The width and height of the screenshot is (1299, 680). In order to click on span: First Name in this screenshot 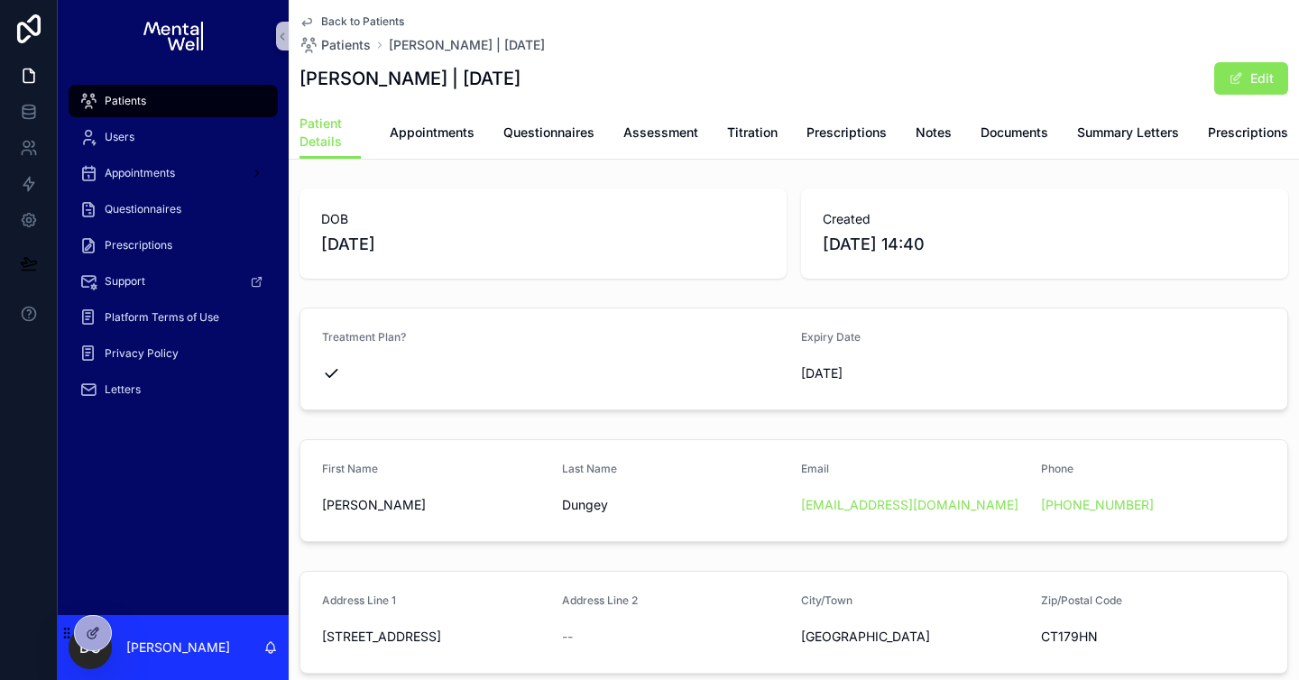, I will do `click(350, 468)`.